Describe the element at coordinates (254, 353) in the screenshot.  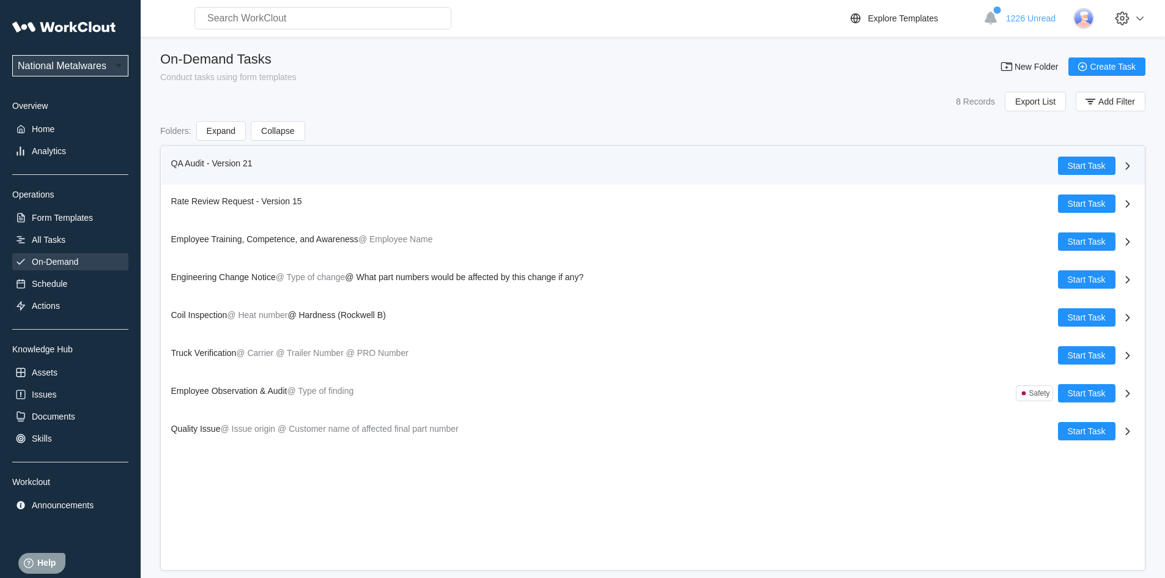
I see `mark: @ Carrier` at that location.